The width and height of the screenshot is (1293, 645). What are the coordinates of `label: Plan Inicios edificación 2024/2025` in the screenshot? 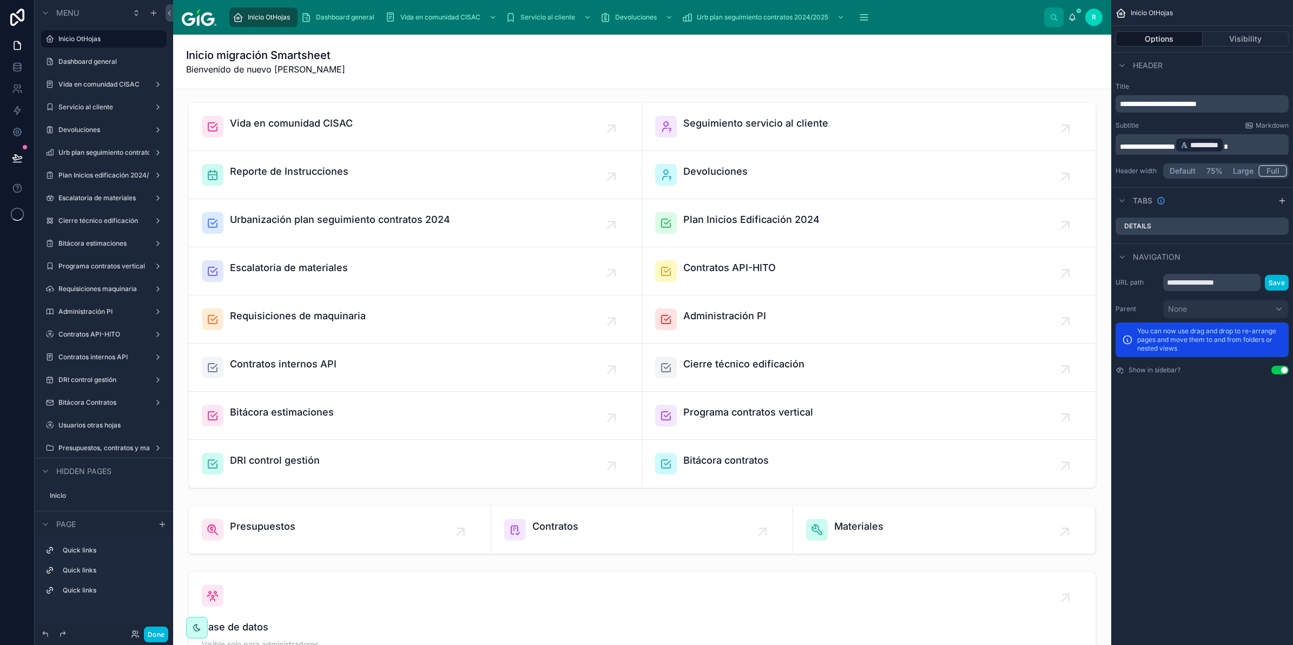 It's located at (104, 175).